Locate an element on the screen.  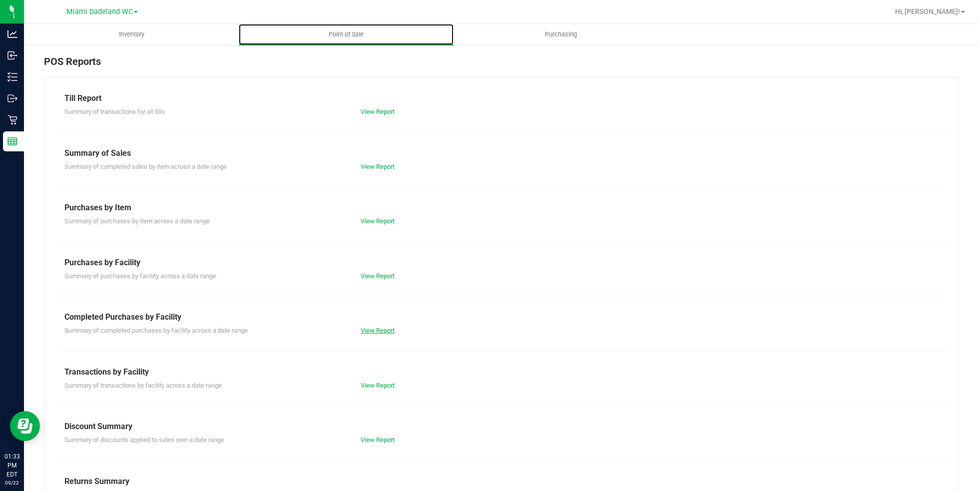
span: Summary of completed purchases by facility across a date range is located at coordinates (156, 330).